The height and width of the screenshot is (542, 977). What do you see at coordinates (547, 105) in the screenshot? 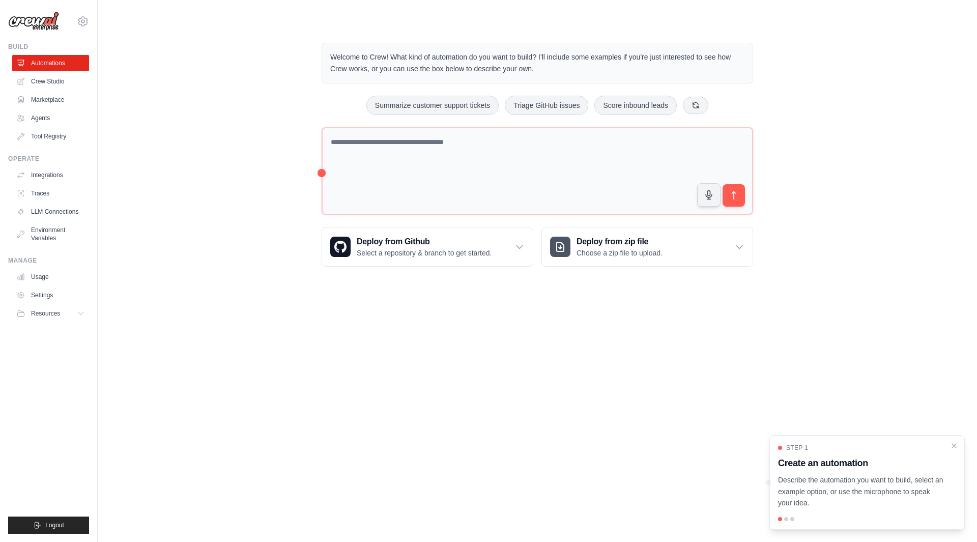
I see `button: Triage GitHub issues` at bounding box center [547, 105].